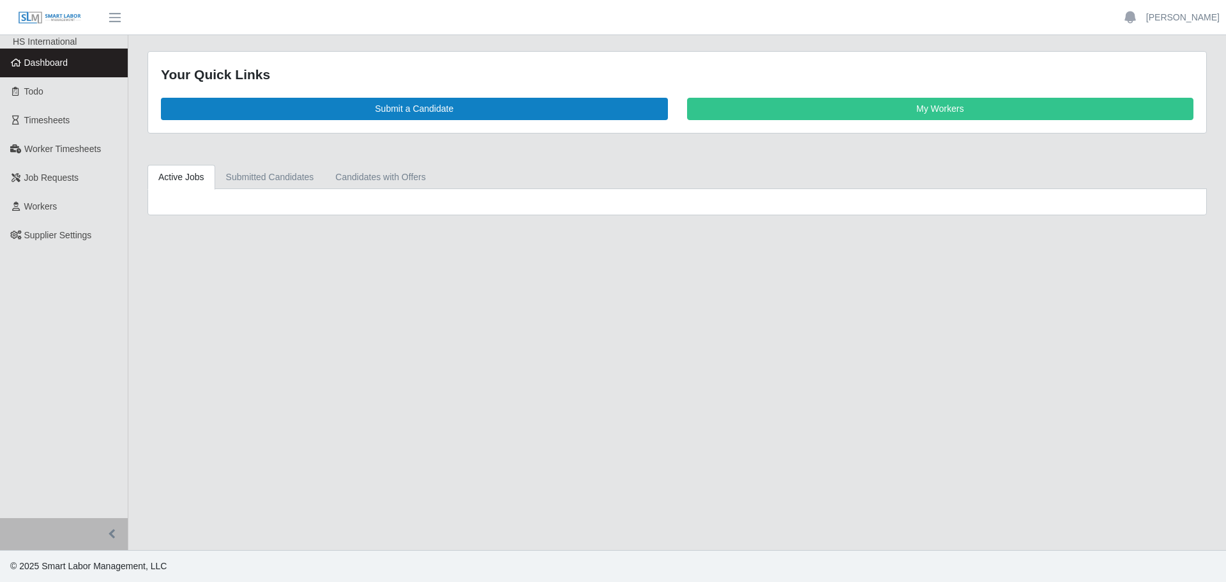 The height and width of the screenshot is (582, 1226). I want to click on a: My Workers, so click(941, 109).